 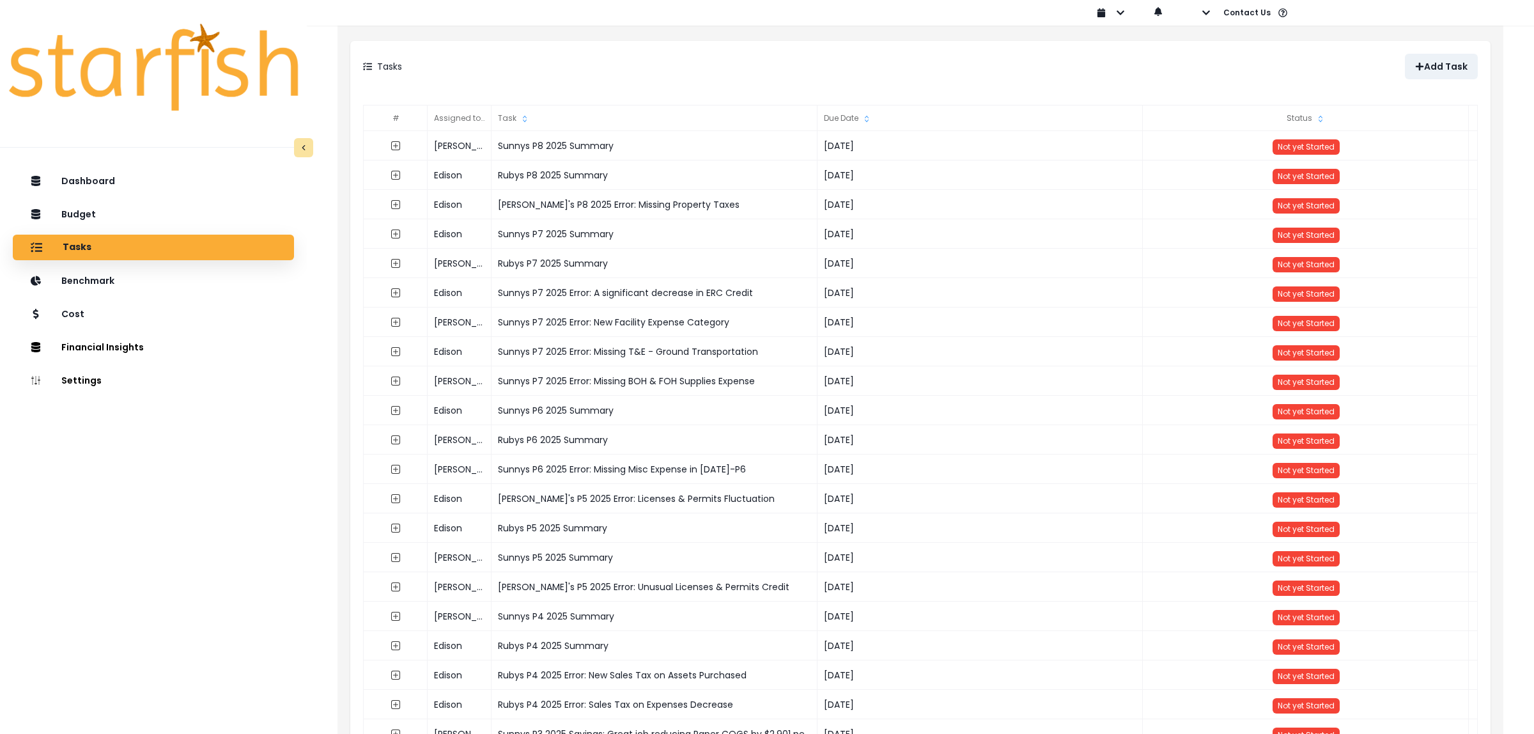 What do you see at coordinates (654, 557) in the screenshot?
I see `div: Sunnys P5 2025 Summary` at bounding box center [654, 557].